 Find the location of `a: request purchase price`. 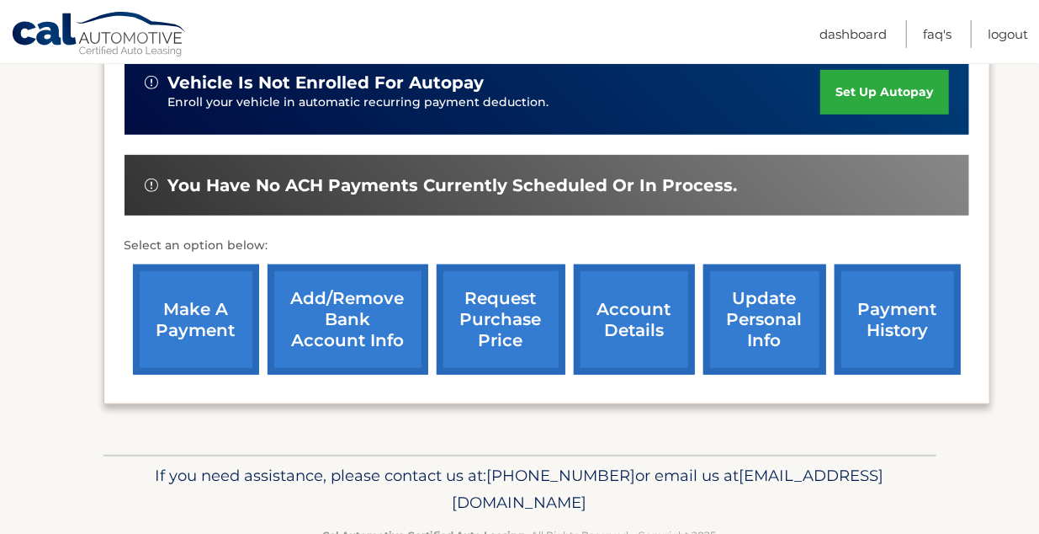

a: request purchase price is located at coordinates (501, 319).